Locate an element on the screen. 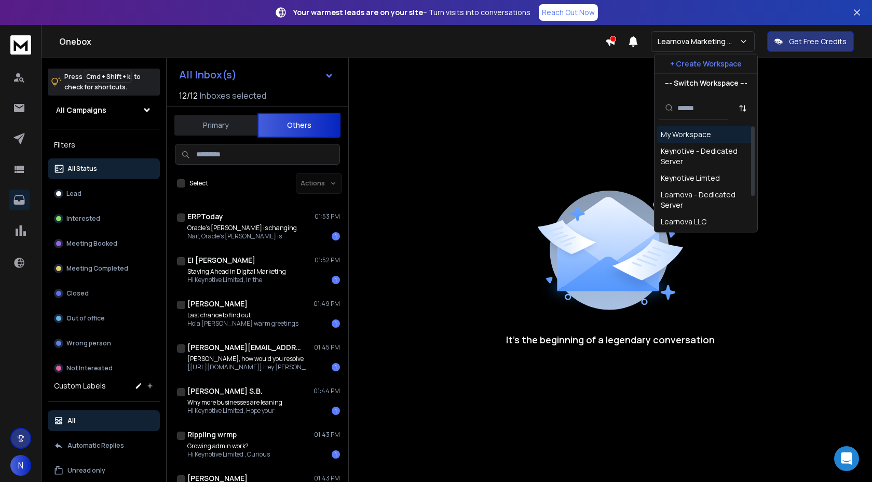 The height and width of the screenshot is (482, 872). p: Learnova Marketing Emails is located at coordinates (698, 42).